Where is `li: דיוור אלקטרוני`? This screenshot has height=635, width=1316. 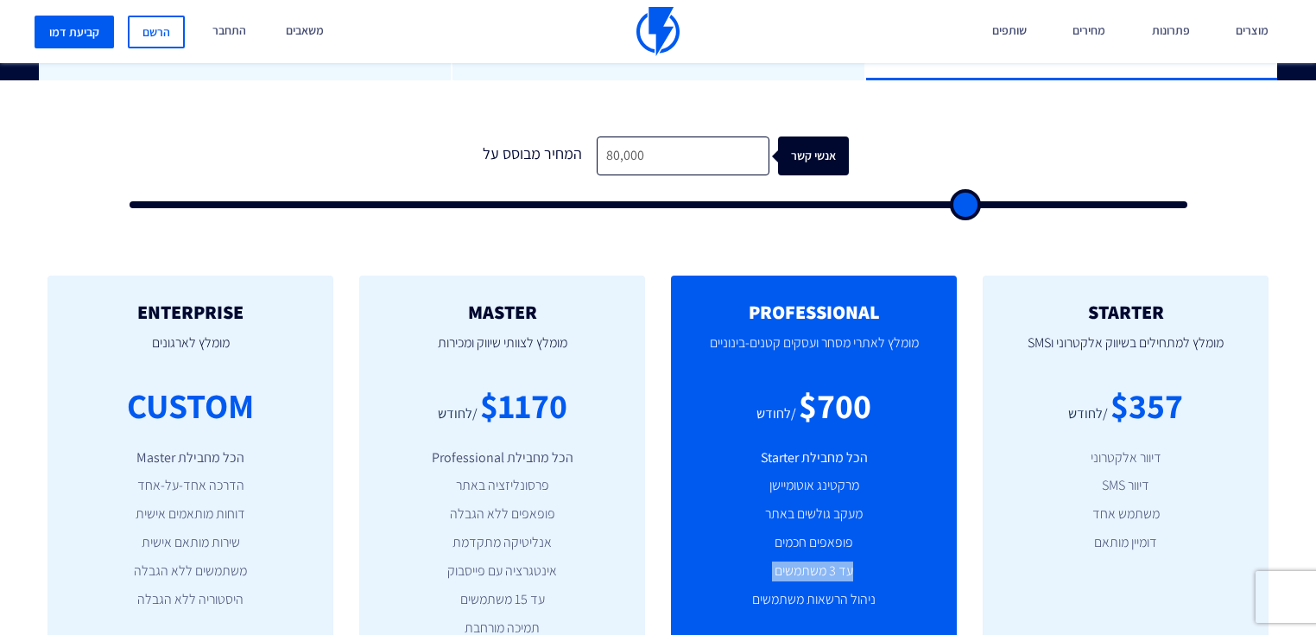 li: דיוור אלקטרוני is located at coordinates (1125, 458).